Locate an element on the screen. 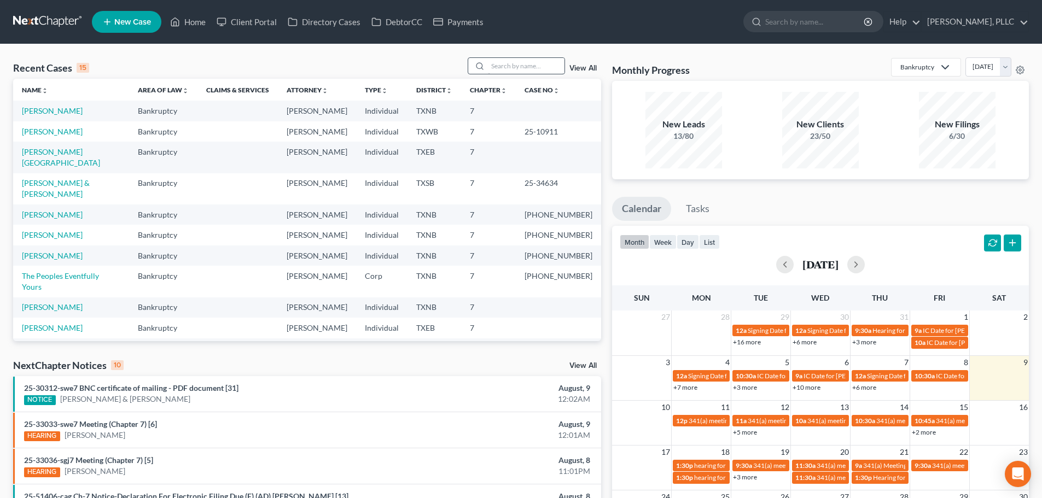 The height and width of the screenshot is (498, 1042). a: 25-33036-sgj7 Meeting (Chapter 7) [5] is located at coordinates (89, 460).